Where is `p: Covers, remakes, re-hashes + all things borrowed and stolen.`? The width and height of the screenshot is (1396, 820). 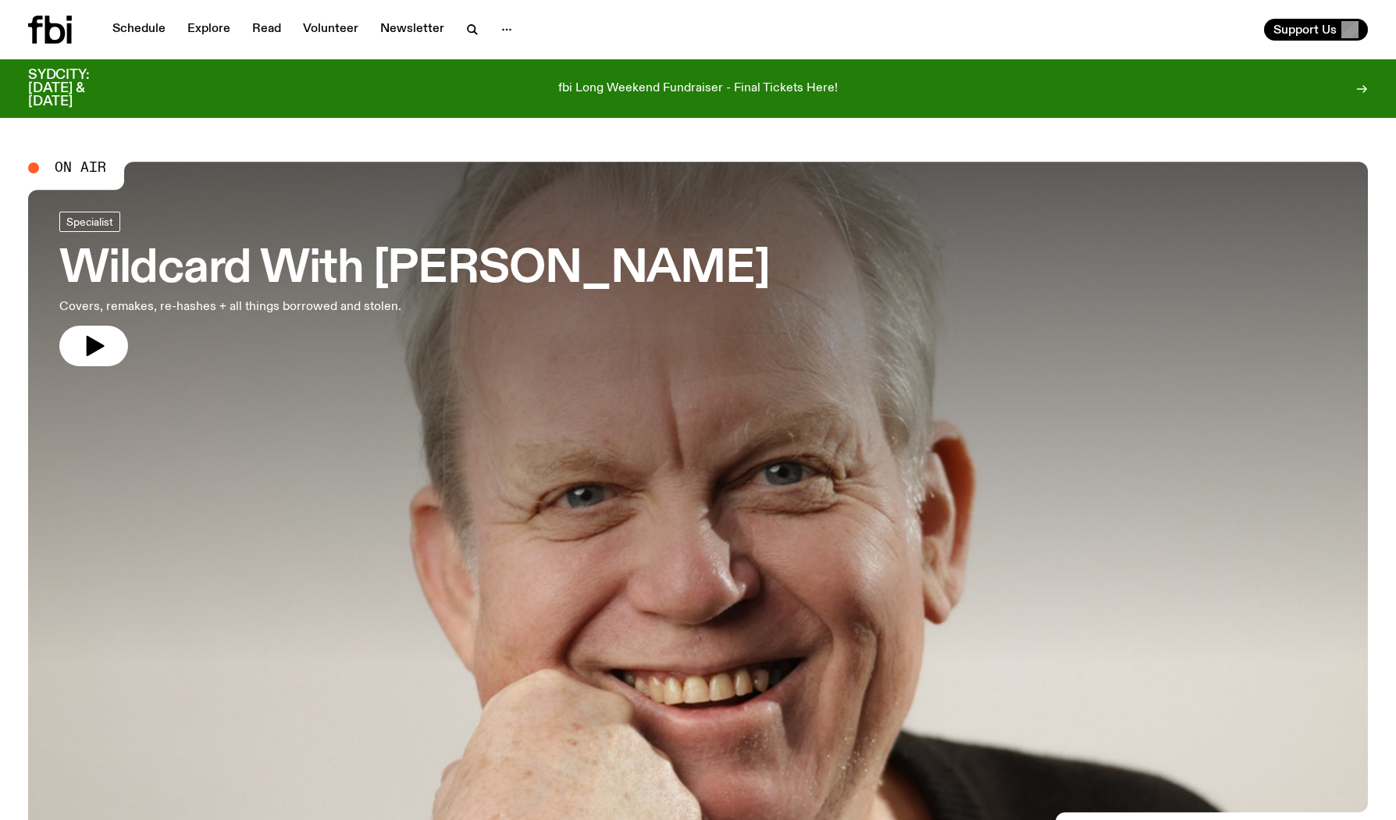 p: Covers, remakes, re-hashes + all things borrowed and stolen. is located at coordinates (259, 307).